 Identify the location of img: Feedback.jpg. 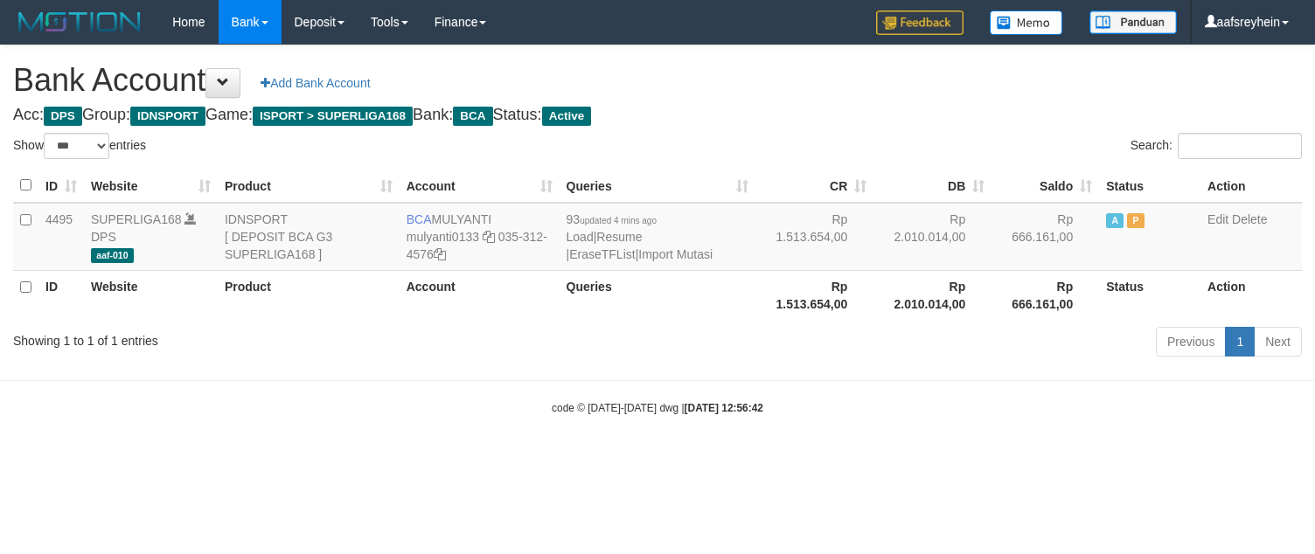
(920, 23).